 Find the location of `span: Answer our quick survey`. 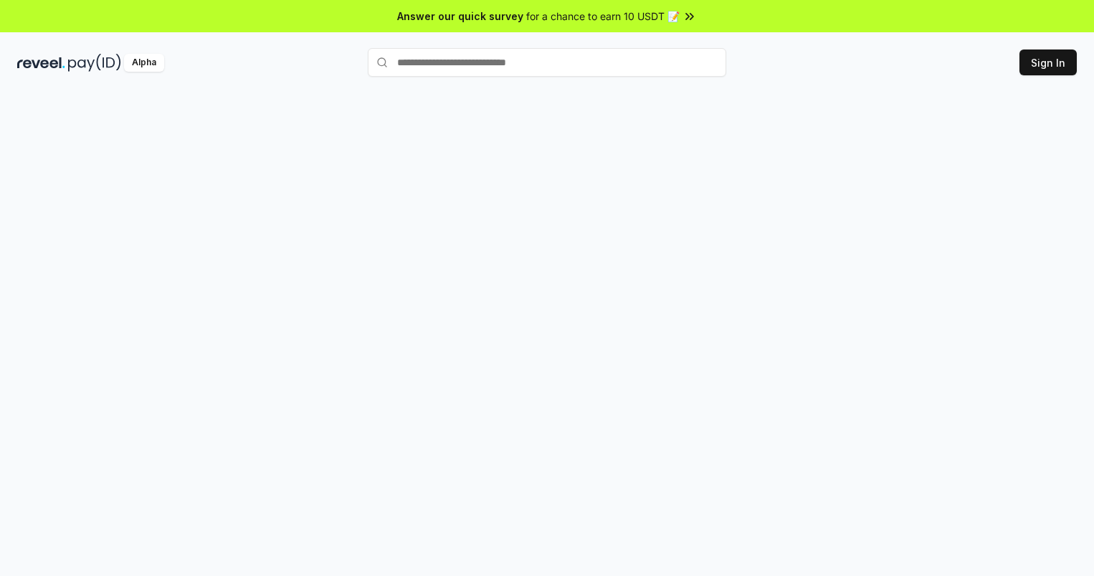

span: Answer our quick survey is located at coordinates (460, 16).